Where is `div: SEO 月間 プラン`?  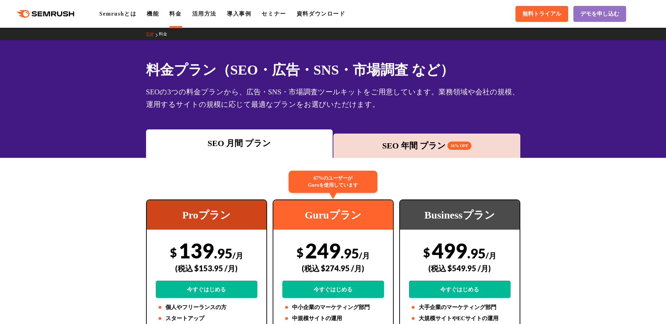 div: SEO 月間 プラン is located at coordinates (239, 143).